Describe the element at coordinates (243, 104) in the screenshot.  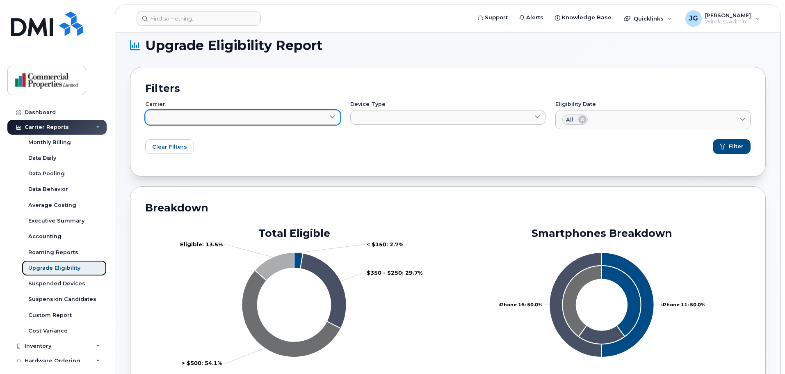
I see `label: Carrier` at that location.